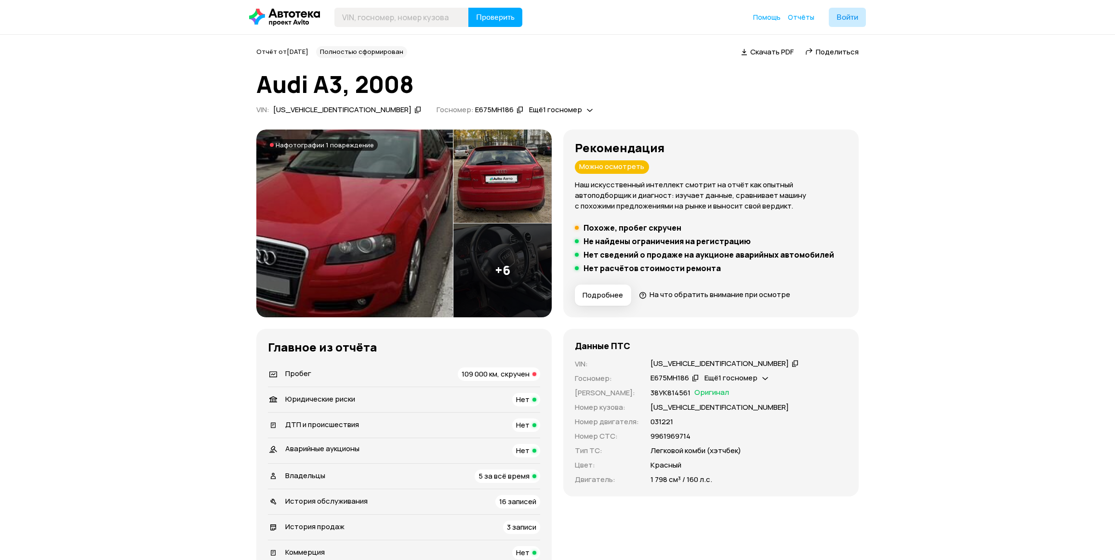 This screenshot has height=560, width=1115. Describe the element at coordinates (455, 109) in the screenshot. I see `span: Госномер:` at that location.